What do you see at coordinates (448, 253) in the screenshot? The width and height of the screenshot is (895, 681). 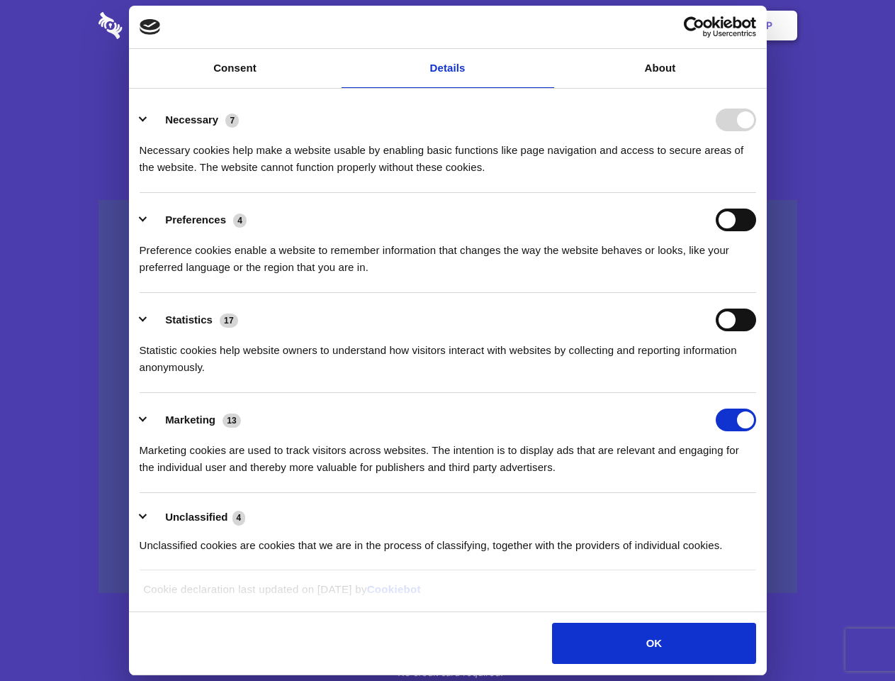 I see `div: Preference cookies enable a website to remember information that changes the way the website beha...` at bounding box center [448, 253].